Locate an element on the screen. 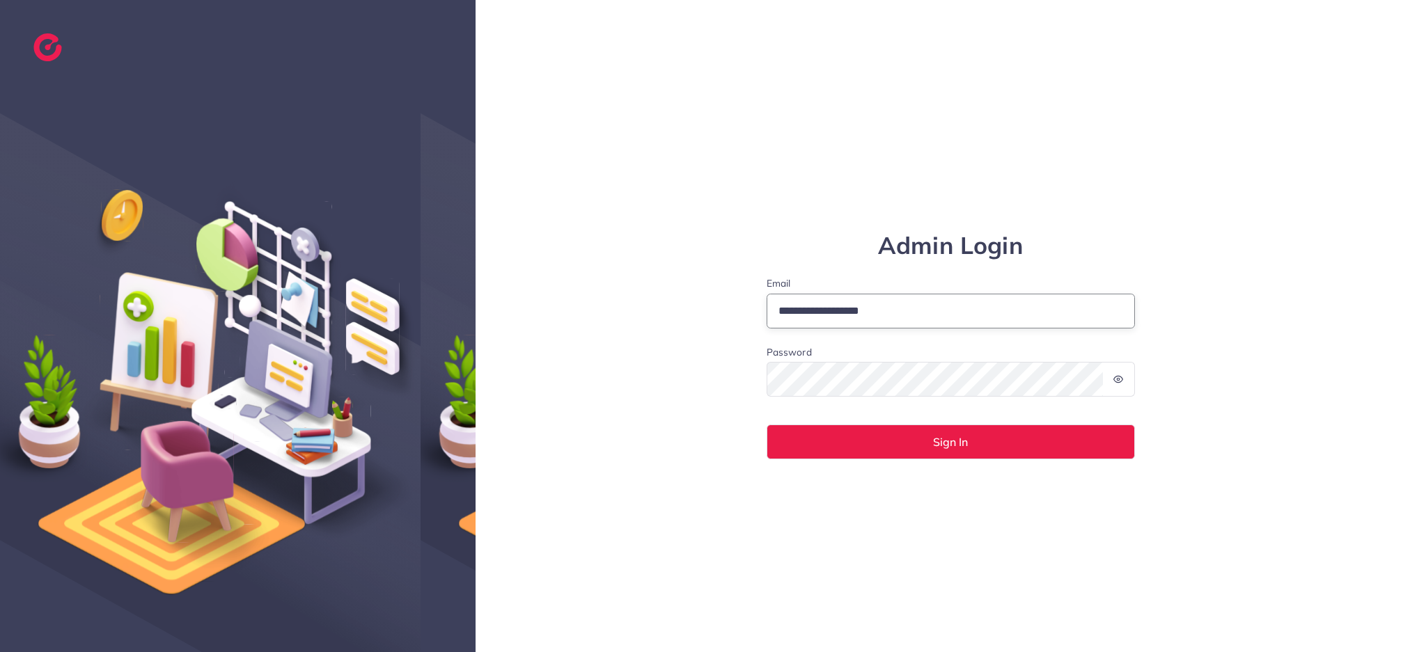  img: logo is located at coordinates (47, 47).